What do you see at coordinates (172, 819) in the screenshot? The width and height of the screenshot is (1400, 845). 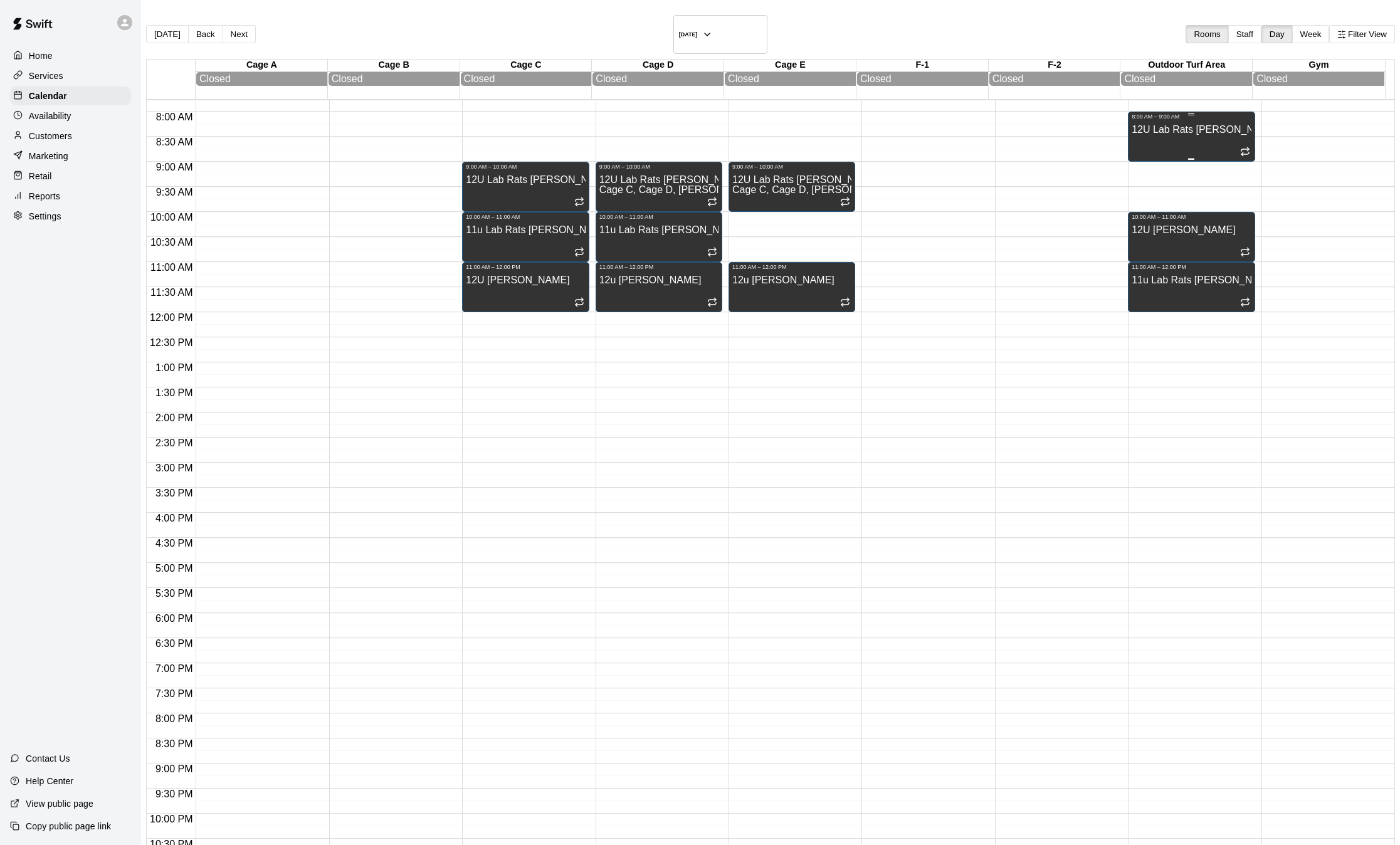 I see `span: 10:00 PM` at bounding box center [172, 819].